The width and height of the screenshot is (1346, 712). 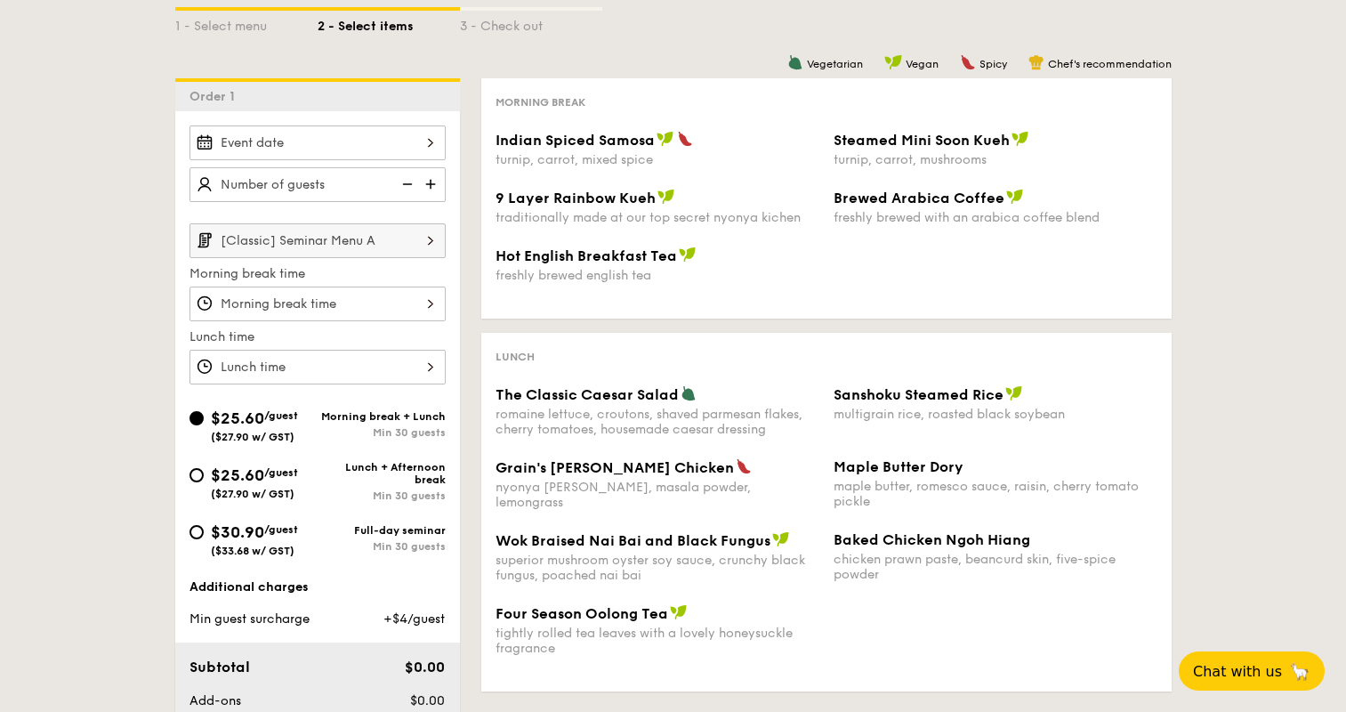 I want to click on span: Hot English Breakfast Tea, so click(x=586, y=255).